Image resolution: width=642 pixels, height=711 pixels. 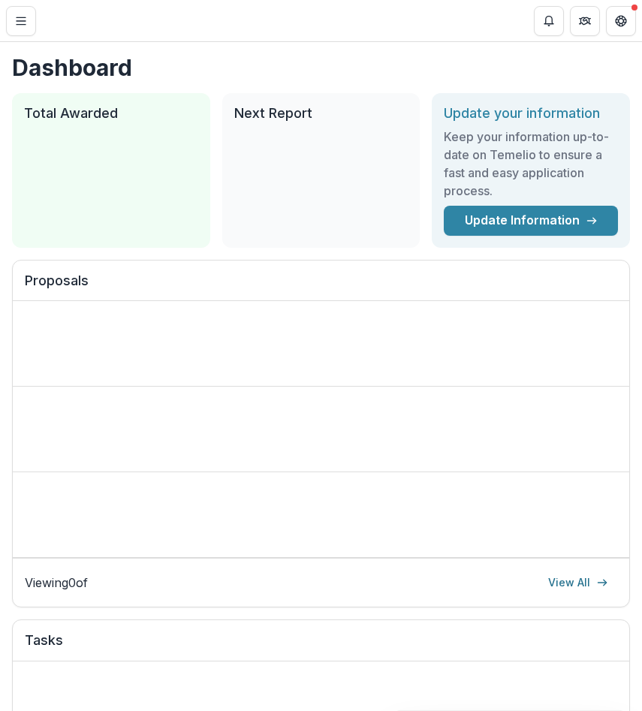 What do you see at coordinates (21, 21) in the screenshot?
I see `button: Toggle Menu` at bounding box center [21, 21].